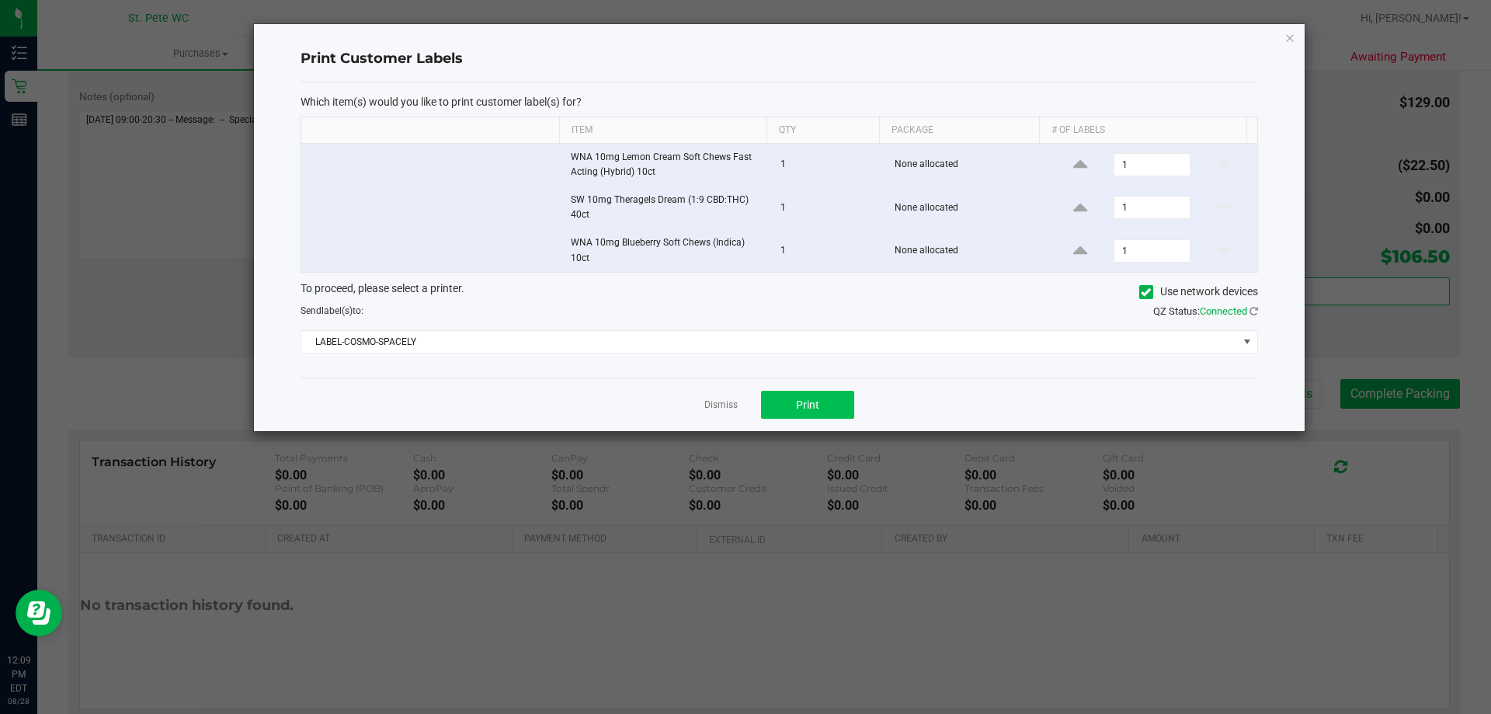 Image resolution: width=1491 pixels, height=714 pixels. What do you see at coordinates (332, 311) in the screenshot?
I see `span: Send to:` at bounding box center [332, 311].